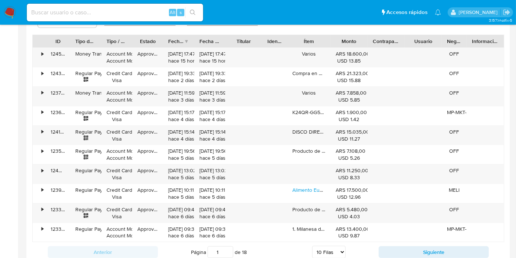 This screenshot has height=258, width=516. I want to click on a: Notificaciones, so click(438, 12).